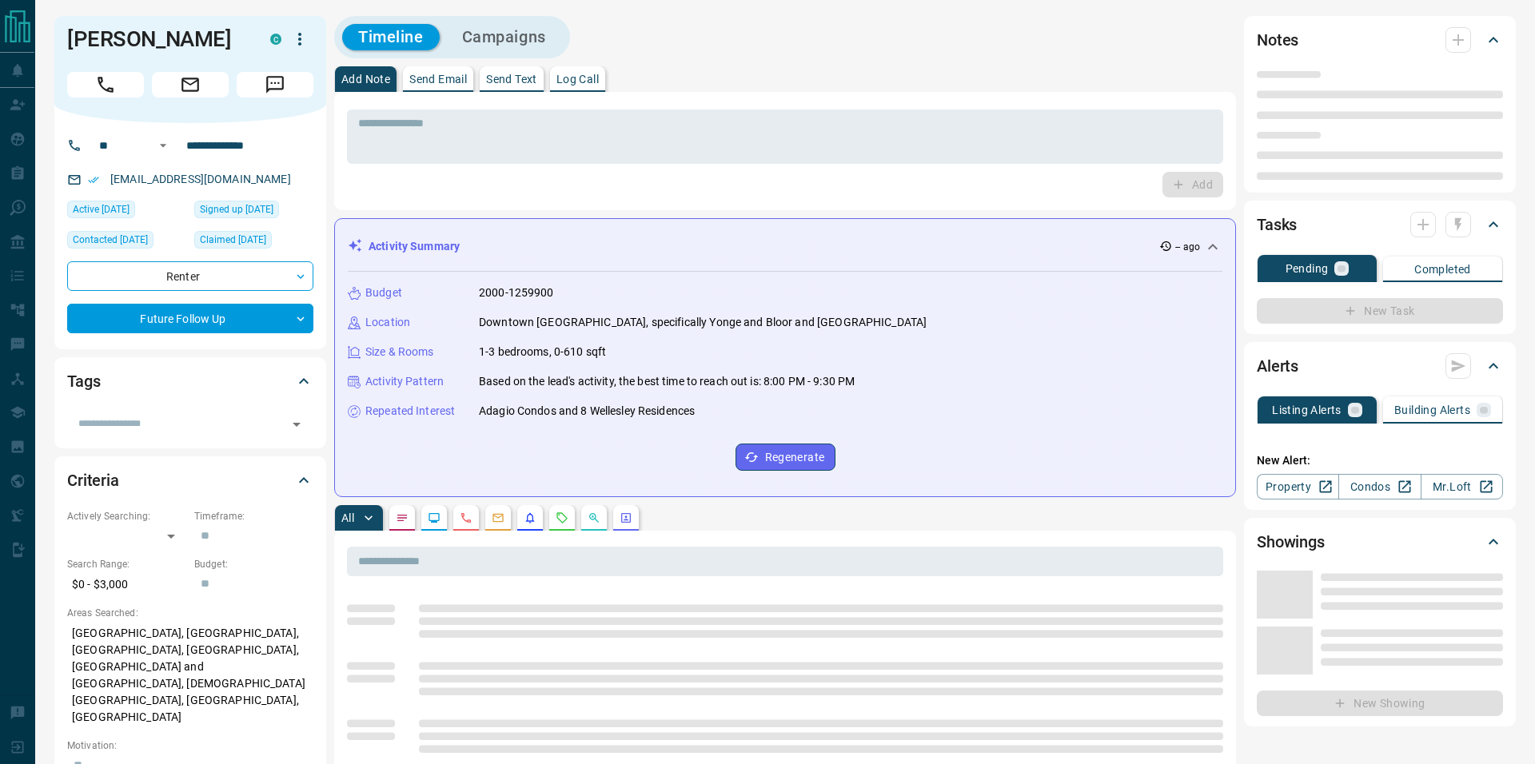 Image resolution: width=1535 pixels, height=764 pixels. What do you see at coordinates (93, 480) in the screenshot?
I see `h2: Criteria` at bounding box center [93, 480].